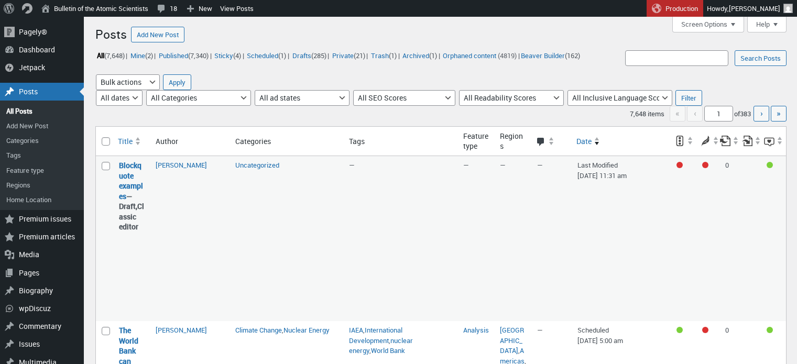  What do you see at coordinates (132, 217) in the screenshot?
I see `span: Classic editor` at bounding box center [132, 217].